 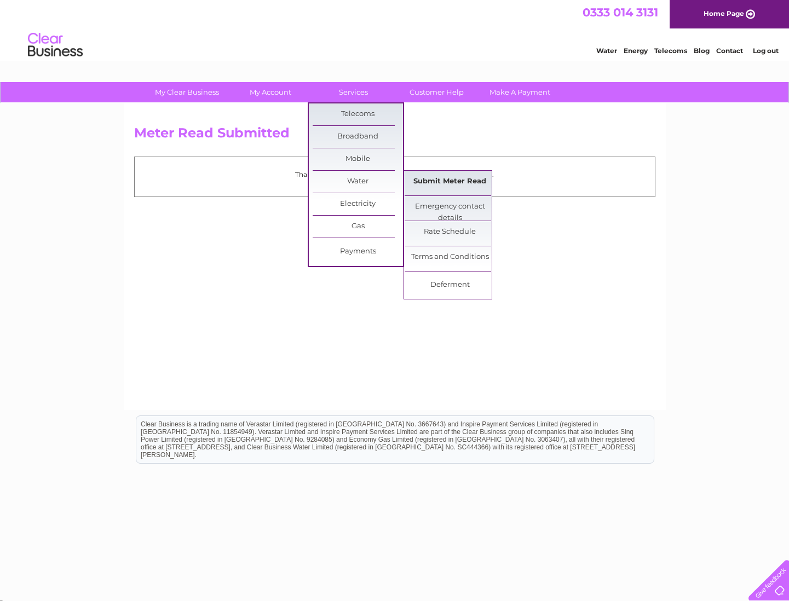 I want to click on a: Log out, so click(x=765, y=50).